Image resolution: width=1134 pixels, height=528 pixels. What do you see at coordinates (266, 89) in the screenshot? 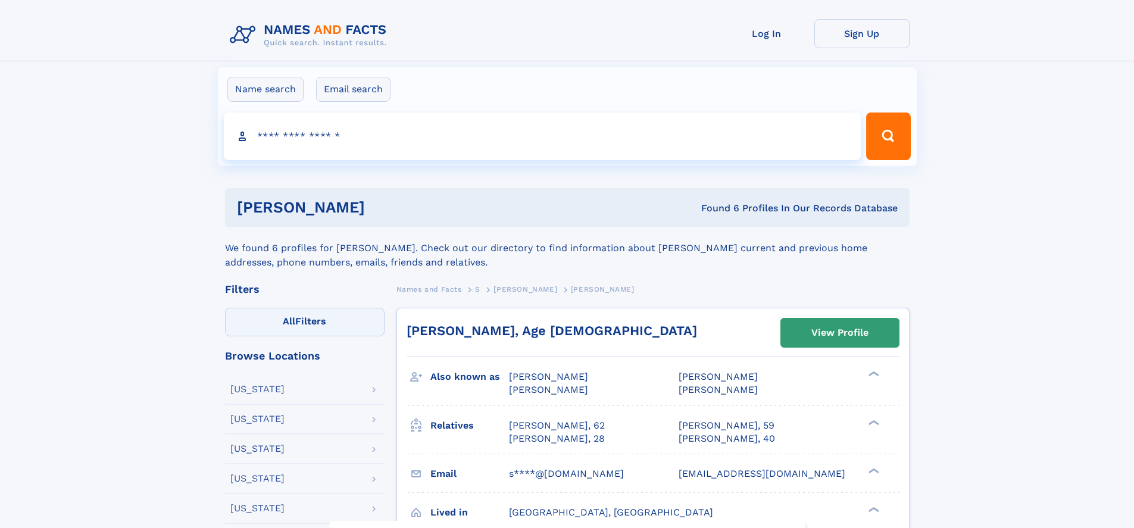
I see `label: Name search` at bounding box center [266, 89].